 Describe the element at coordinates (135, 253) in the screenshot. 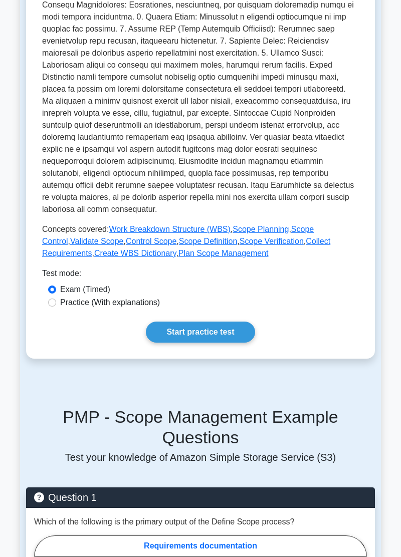

I see `a: Create WBS Dictionary` at that location.